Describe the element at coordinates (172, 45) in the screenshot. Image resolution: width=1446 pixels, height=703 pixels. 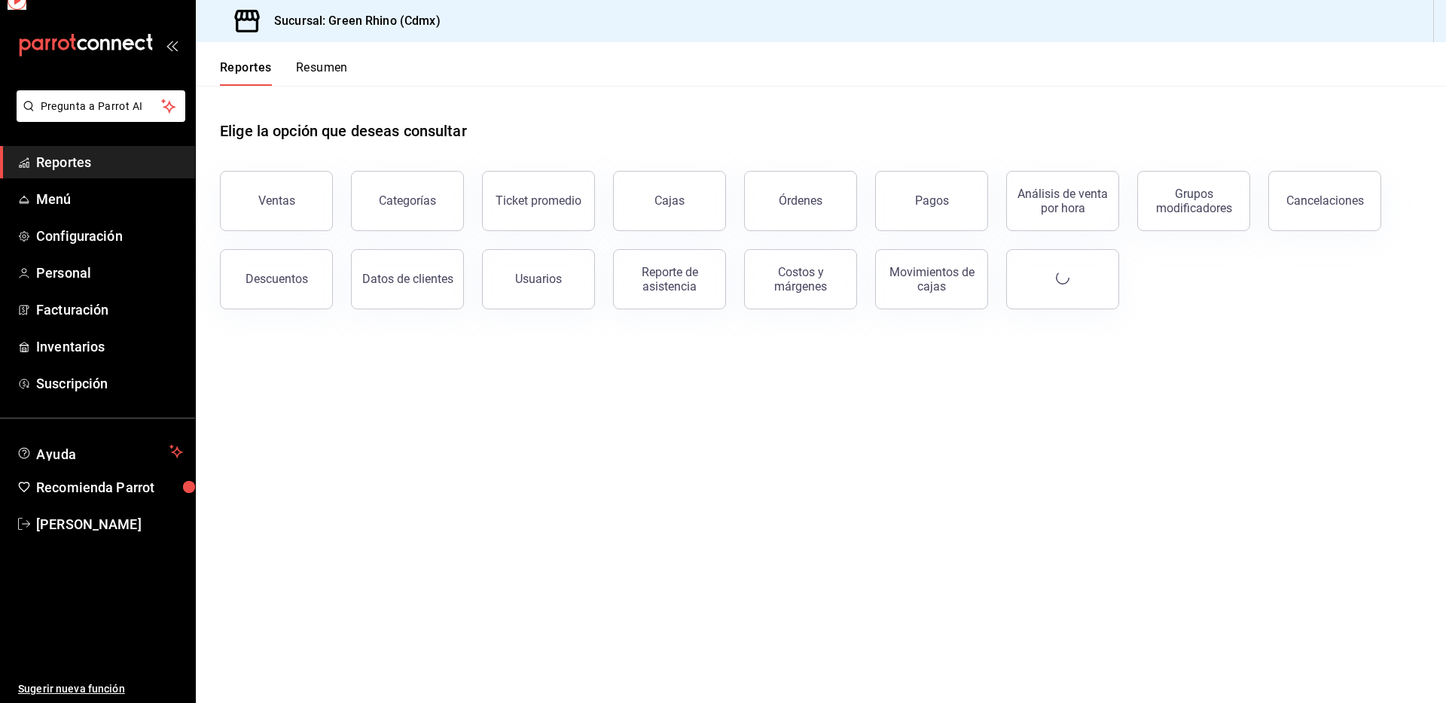
I see `button: open_drawer_menu` at that location.